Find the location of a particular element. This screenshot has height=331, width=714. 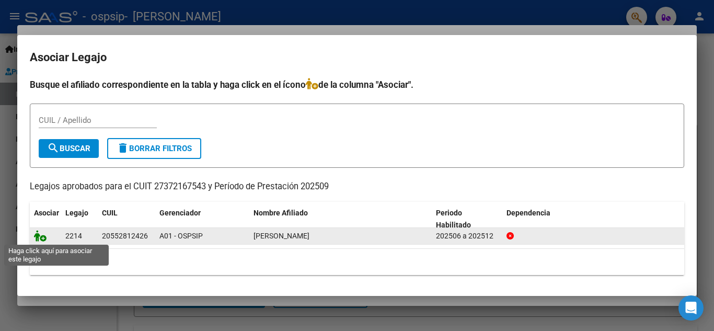

p: Legajos aprobados para el CUIT 27372167543 y Período de Prestación 202509 is located at coordinates (357, 187).